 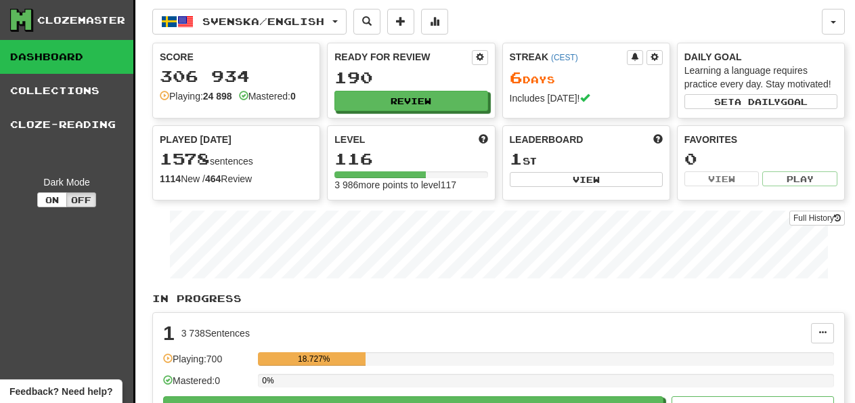 I want to click on div: Dark Mode, so click(x=66, y=182).